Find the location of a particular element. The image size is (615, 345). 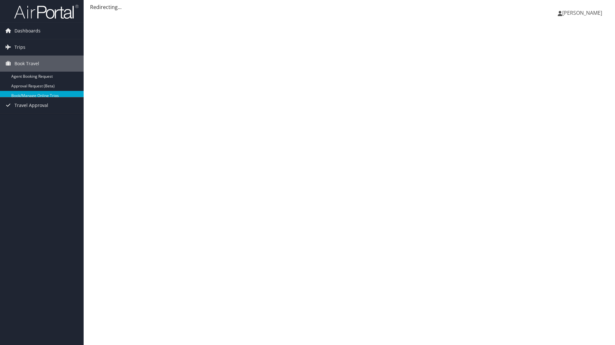

span: Trips is located at coordinates (20, 47).